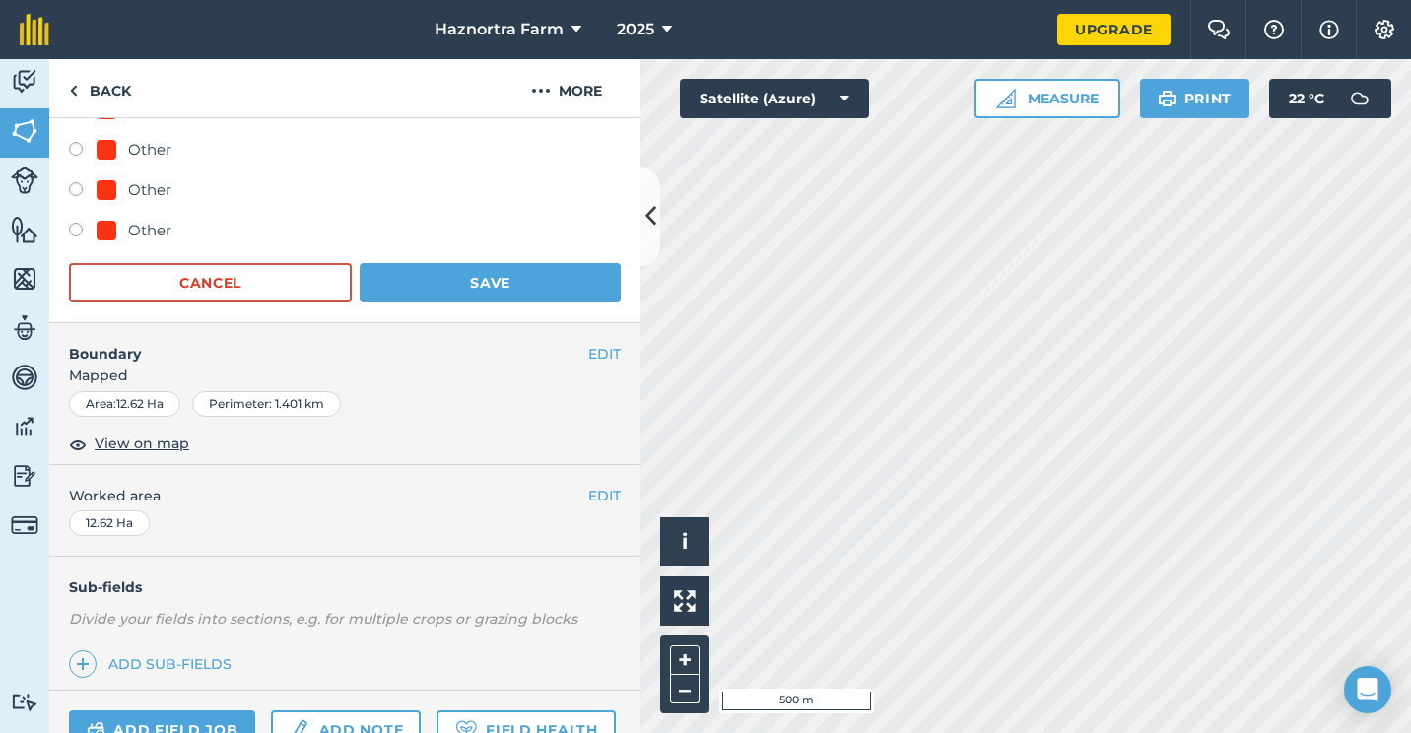  Describe the element at coordinates (1047, 99) in the screenshot. I see `button: Measure` at that location.